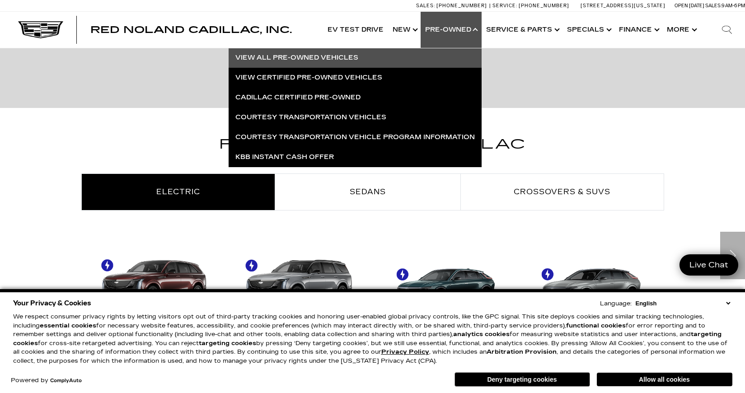  What do you see at coordinates (683, 303) in the screenshot?
I see `select: Language Select` at bounding box center [683, 303].